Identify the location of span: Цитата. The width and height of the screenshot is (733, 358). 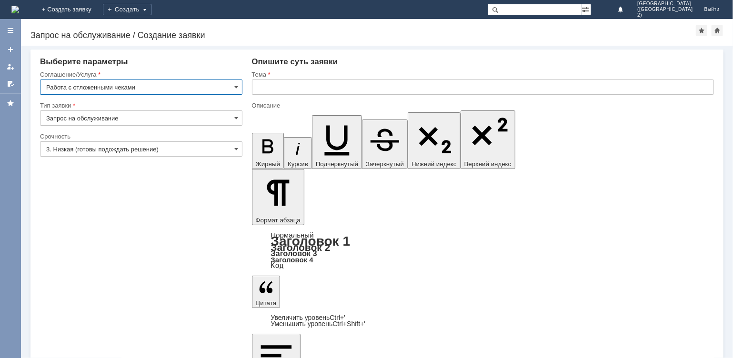
(266, 303).